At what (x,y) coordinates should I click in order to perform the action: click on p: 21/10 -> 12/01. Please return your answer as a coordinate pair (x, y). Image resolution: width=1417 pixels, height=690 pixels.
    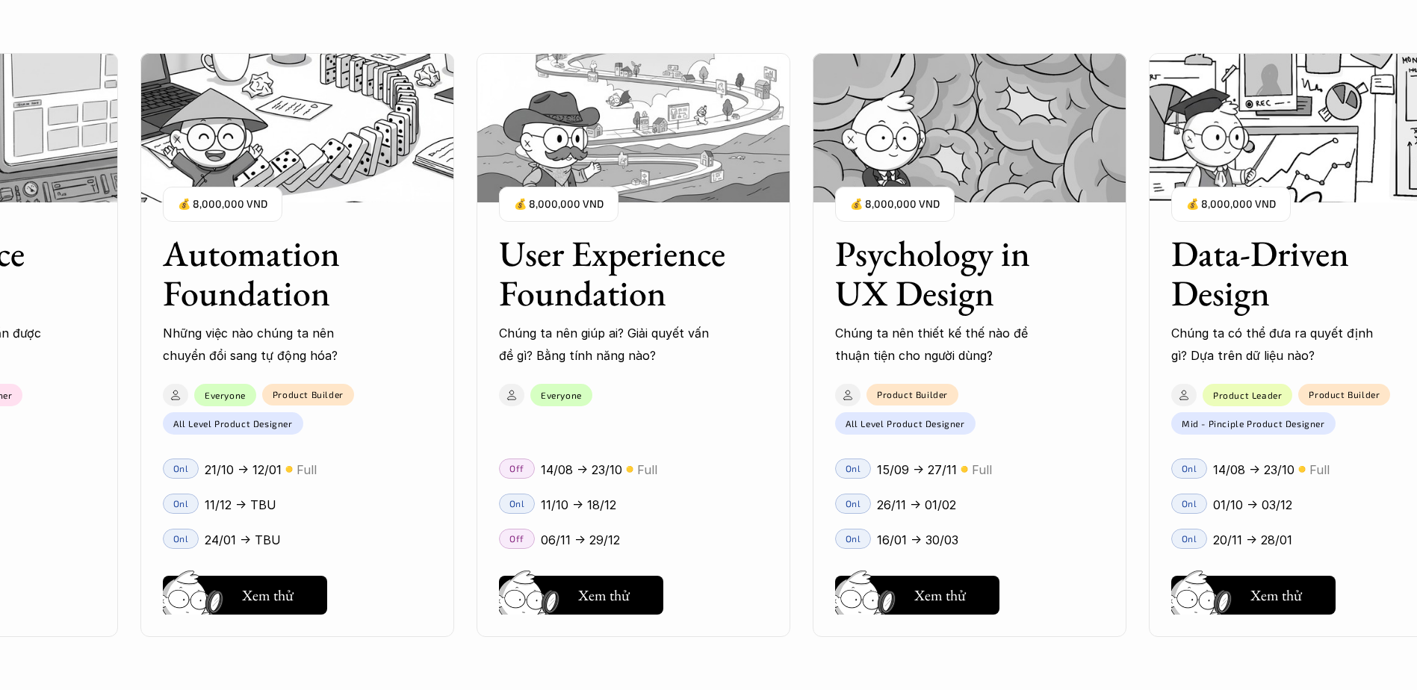
    Looking at the image, I should click on (243, 470).